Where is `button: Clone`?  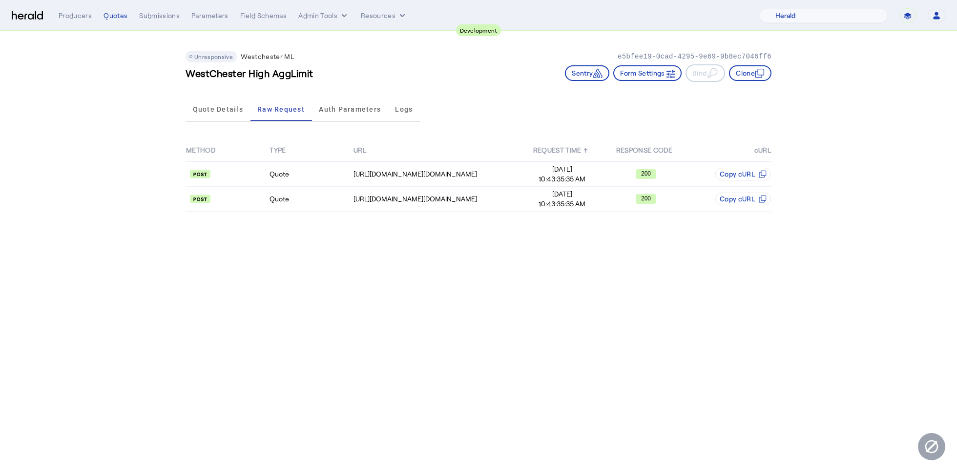 button: Clone is located at coordinates (750, 73).